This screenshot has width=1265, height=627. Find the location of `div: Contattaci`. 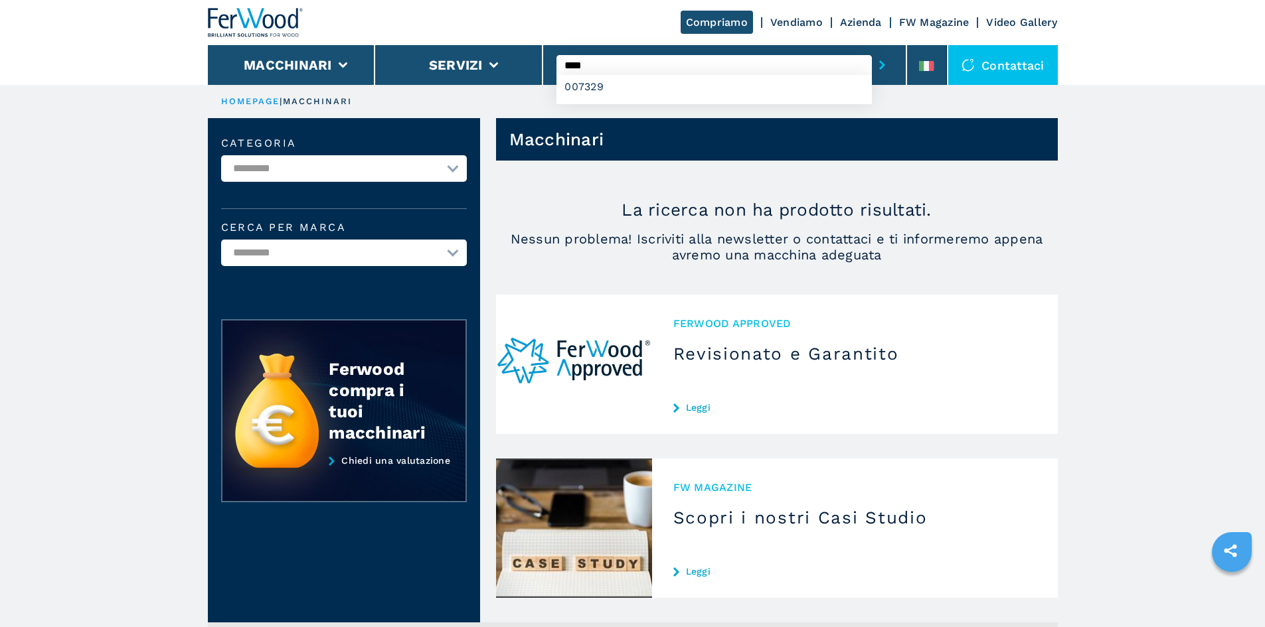

div: Contattaci is located at coordinates (1003, 65).